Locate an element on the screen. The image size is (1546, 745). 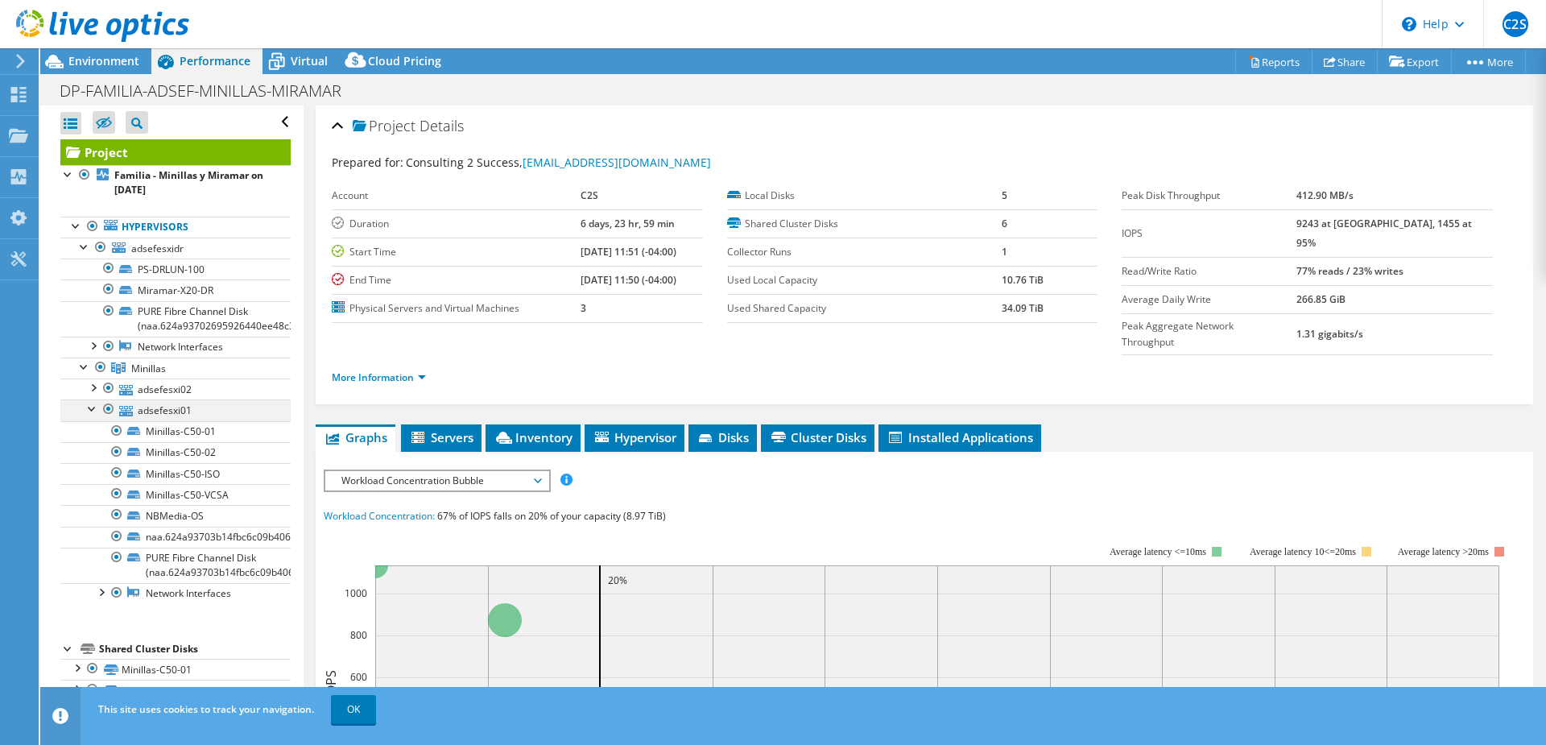
a: OK is located at coordinates (353, 709).